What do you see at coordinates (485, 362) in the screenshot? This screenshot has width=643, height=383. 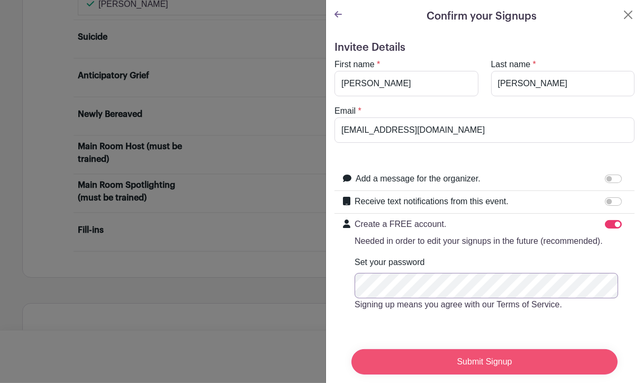 I see `input: Submit Signup` at bounding box center [485, 362].